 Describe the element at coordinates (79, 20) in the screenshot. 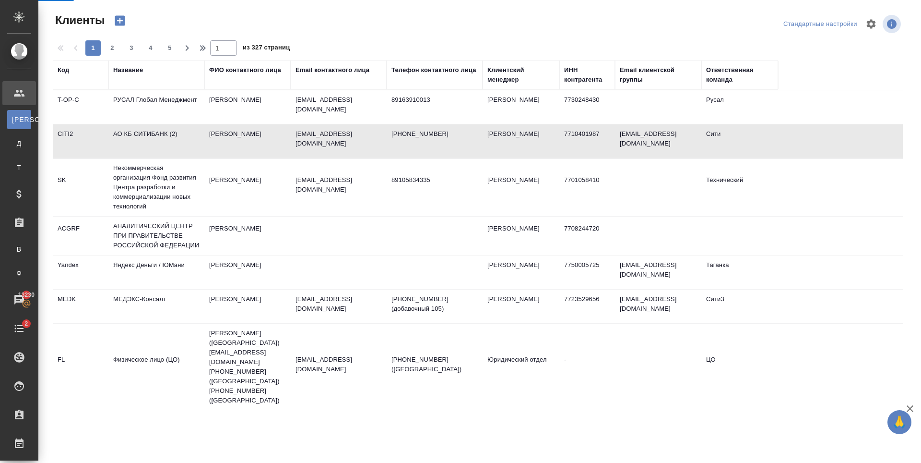

I see `span: Клиенты` at that location.